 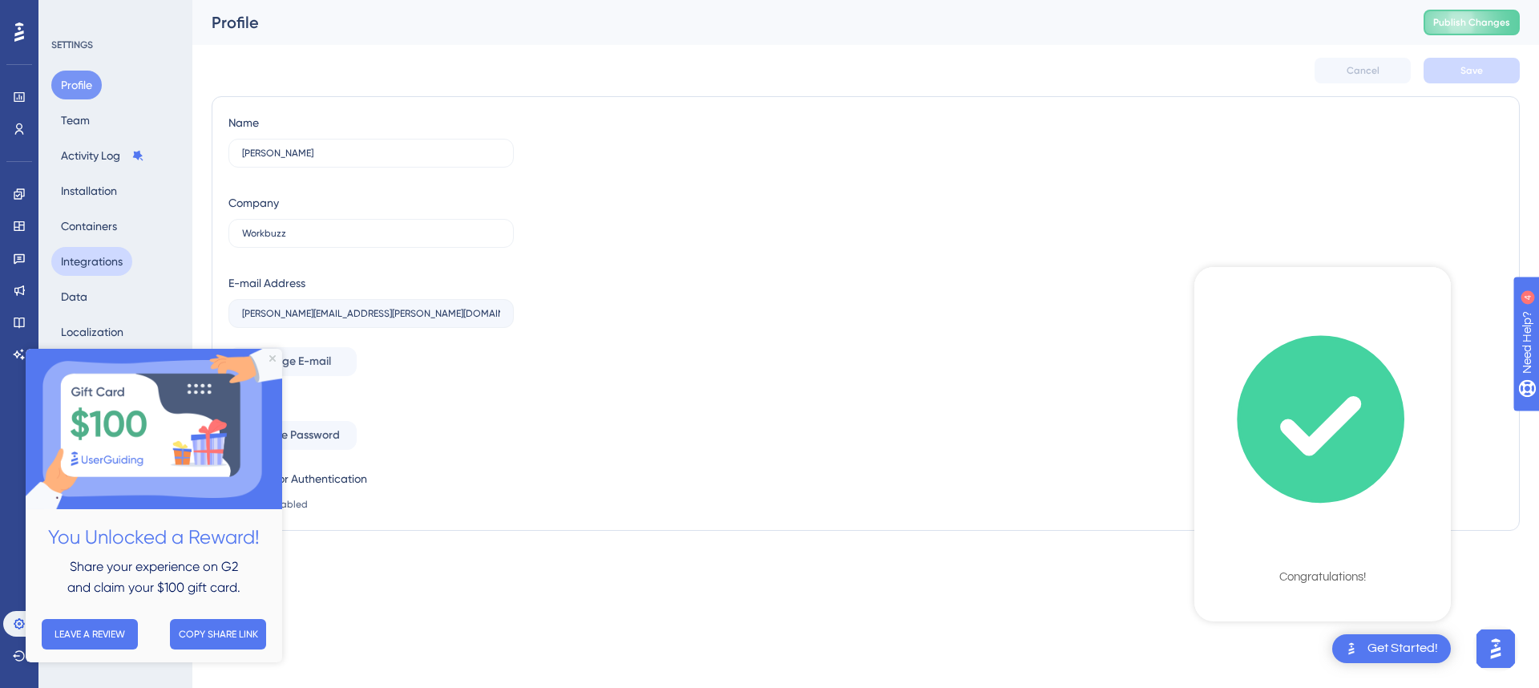 What do you see at coordinates (1392, 649) in the screenshot?
I see `div: Open Get Started! checklist` at bounding box center [1392, 649].